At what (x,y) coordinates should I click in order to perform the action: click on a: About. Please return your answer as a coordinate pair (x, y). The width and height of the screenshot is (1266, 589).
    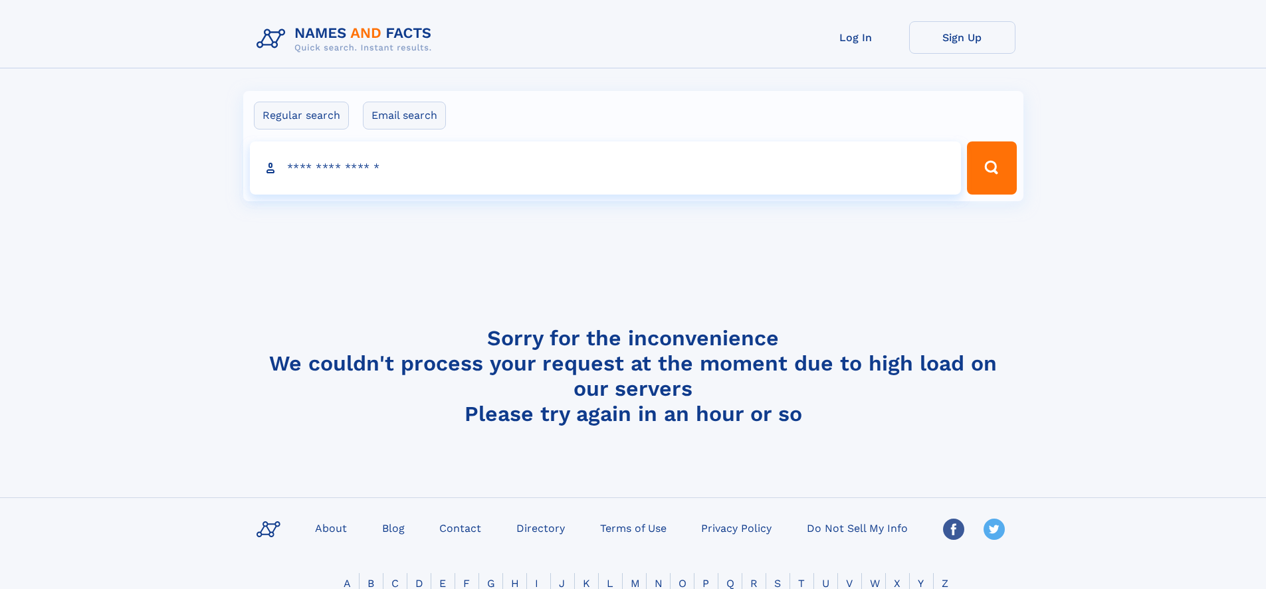
    Looking at the image, I should click on (331, 527).